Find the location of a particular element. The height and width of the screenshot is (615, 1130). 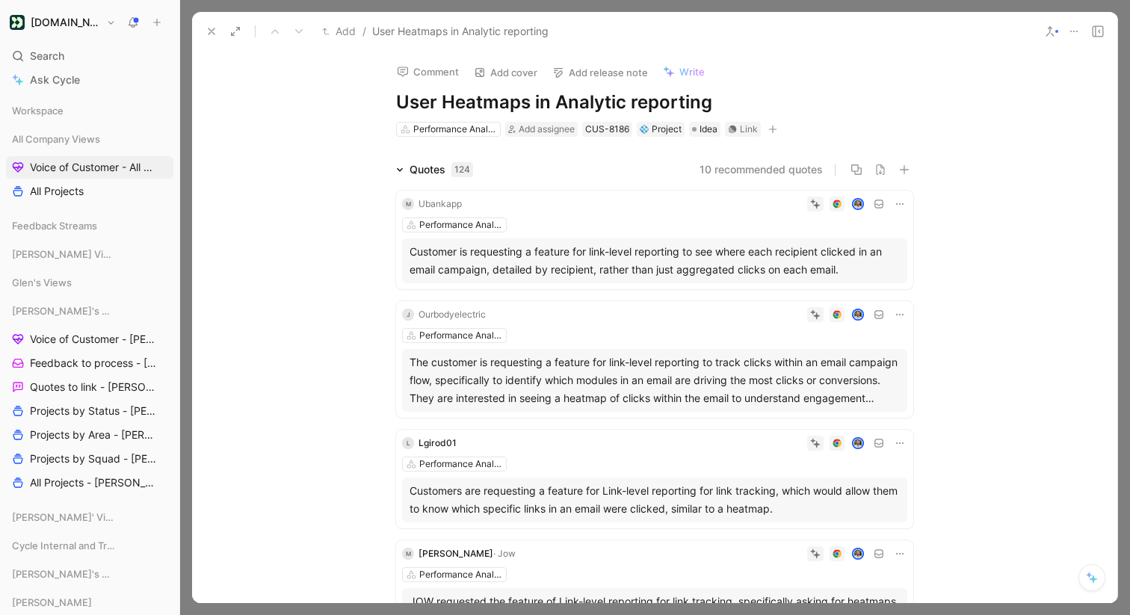

div: 124 is located at coordinates (462, 170).